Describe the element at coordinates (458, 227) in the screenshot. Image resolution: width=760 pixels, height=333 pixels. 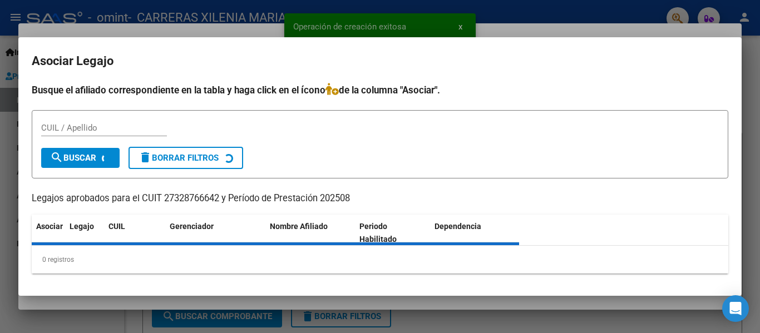
I see `span: Dependencia` at that location.